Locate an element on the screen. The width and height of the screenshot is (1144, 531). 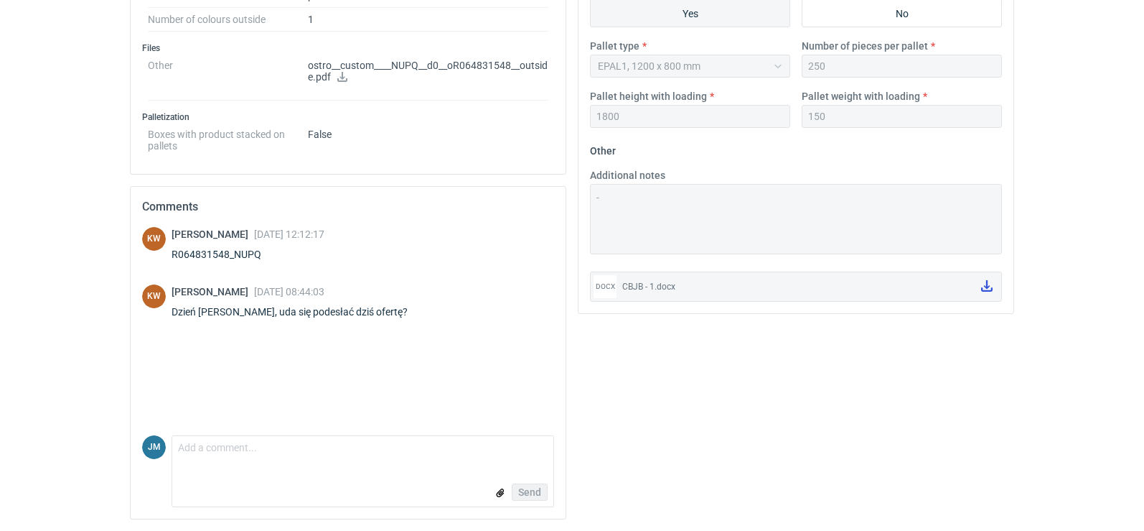
label: Number of pieces per pallet is located at coordinates (865, 46).